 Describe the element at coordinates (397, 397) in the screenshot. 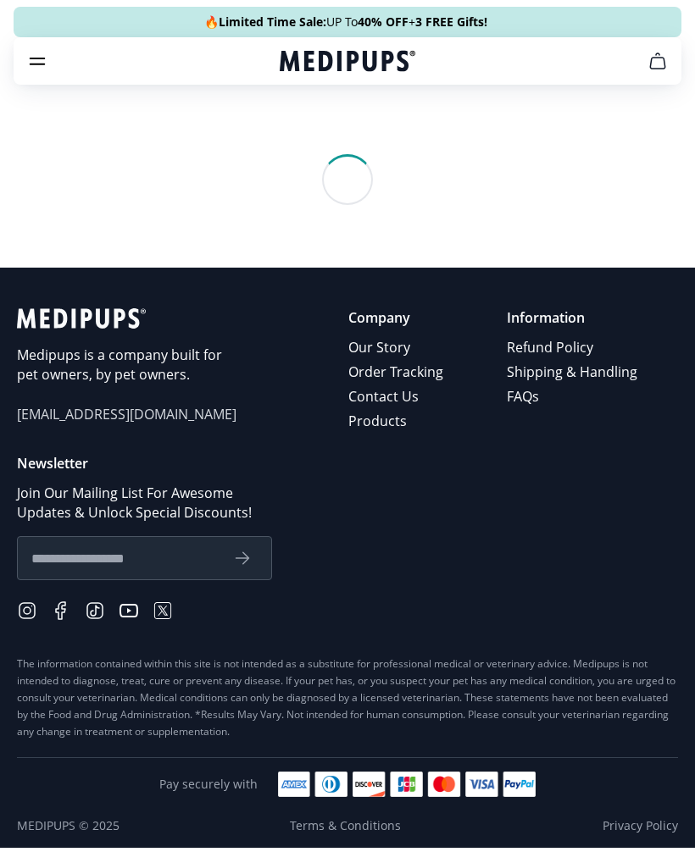

I see `a: Contact Us` at that location.